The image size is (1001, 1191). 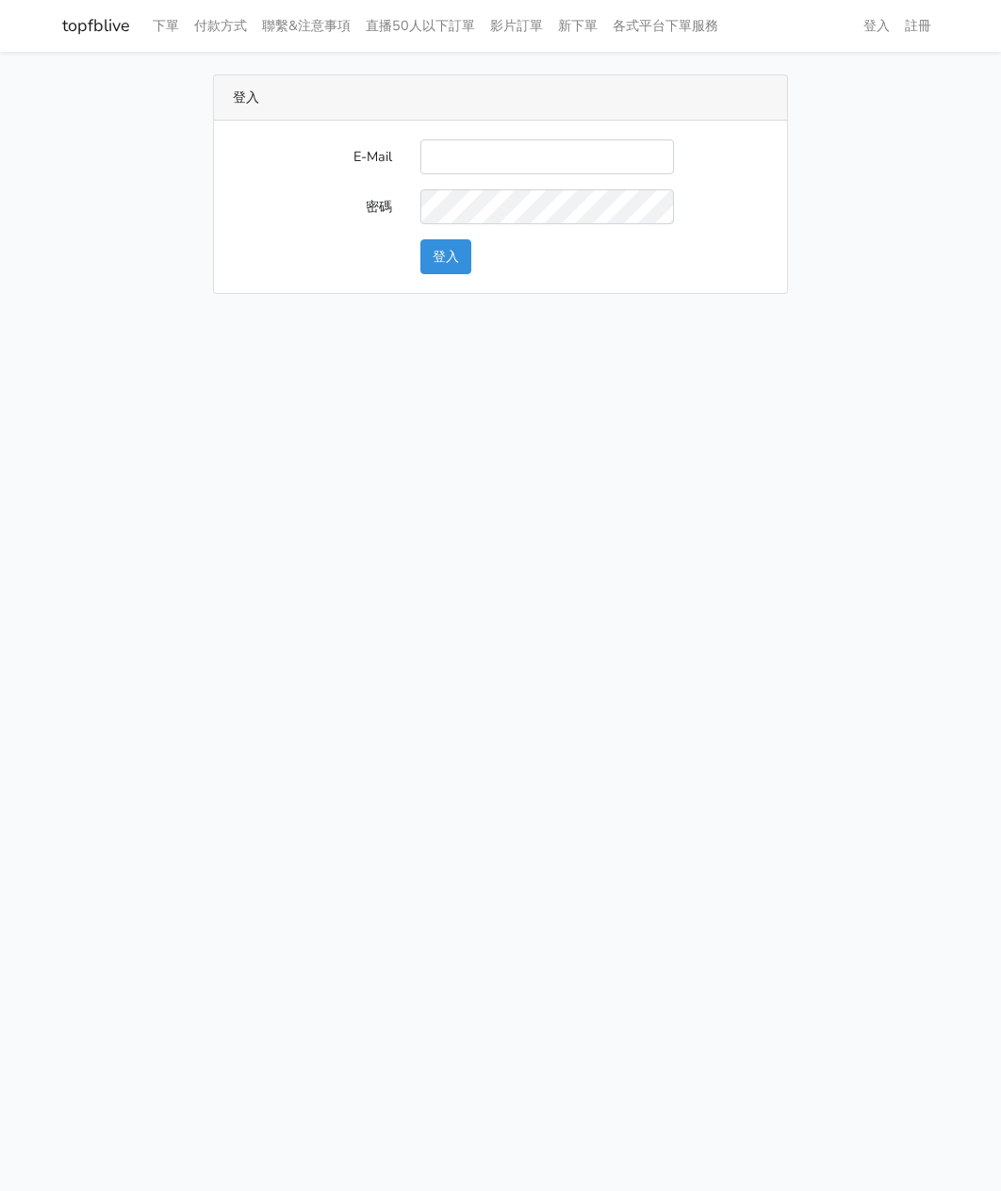 What do you see at coordinates (516, 25) in the screenshot?
I see `a: 影片訂單` at bounding box center [516, 25].